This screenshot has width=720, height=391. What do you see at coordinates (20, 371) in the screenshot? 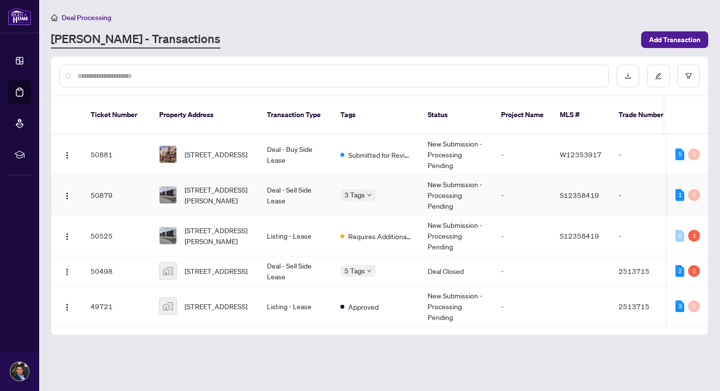
I see `img: Profile Icon` at bounding box center [20, 371].